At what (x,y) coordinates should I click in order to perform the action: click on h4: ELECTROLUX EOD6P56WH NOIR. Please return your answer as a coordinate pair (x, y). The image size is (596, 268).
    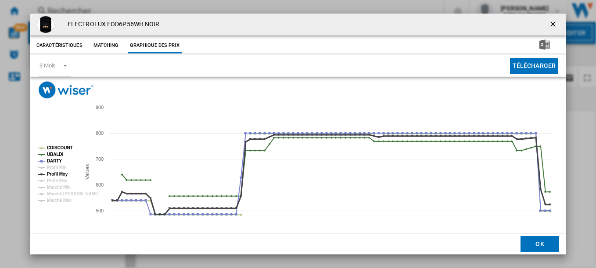
    Looking at the image, I should click on (111, 25).